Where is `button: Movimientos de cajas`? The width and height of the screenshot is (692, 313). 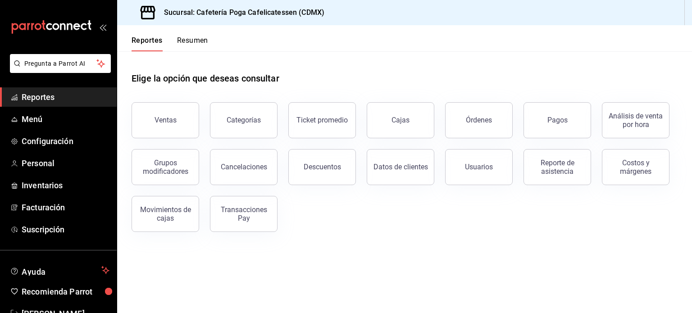 button: Movimientos de cajas is located at coordinates (165, 214).